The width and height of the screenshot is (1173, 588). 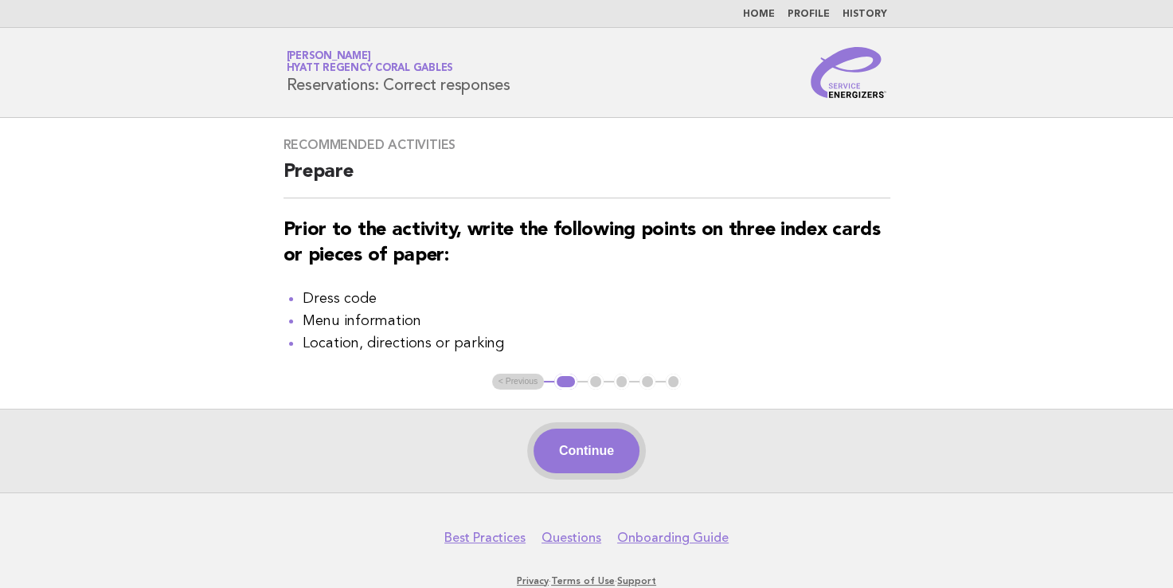 What do you see at coordinates (596, 343) in the screenshot?
I see `li: Location, directions or parking` at bounding box center [596, 343].